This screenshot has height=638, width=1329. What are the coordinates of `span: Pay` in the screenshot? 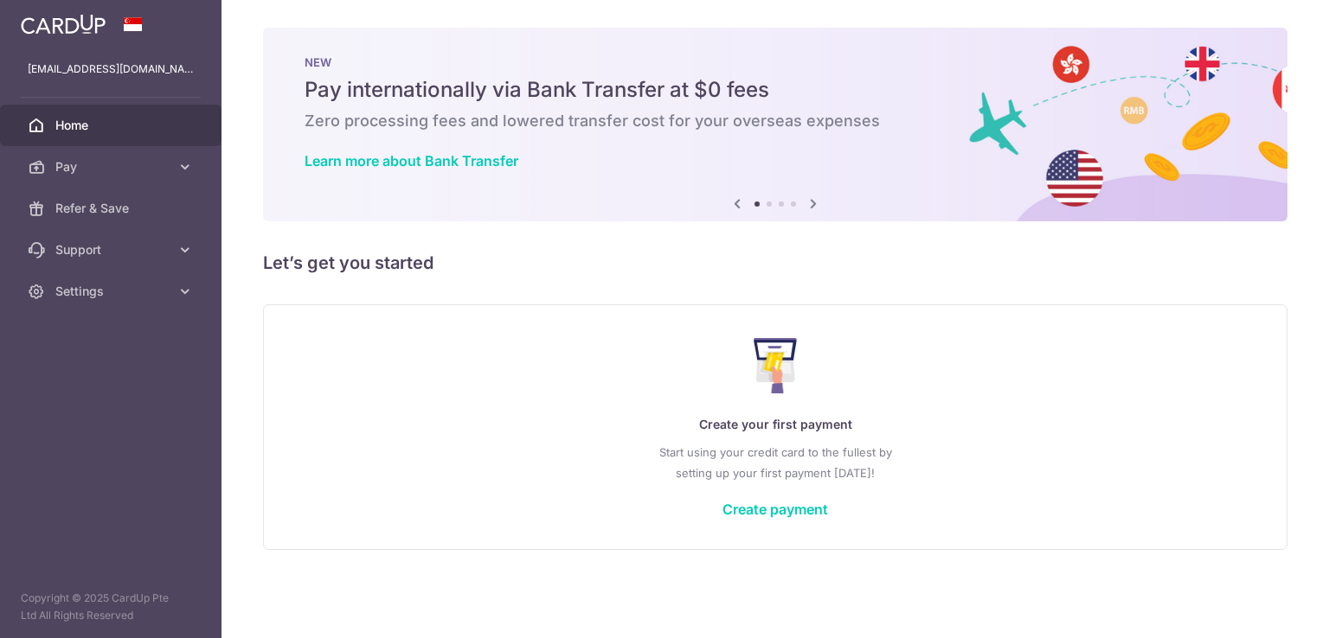 It's located at (112, 167).